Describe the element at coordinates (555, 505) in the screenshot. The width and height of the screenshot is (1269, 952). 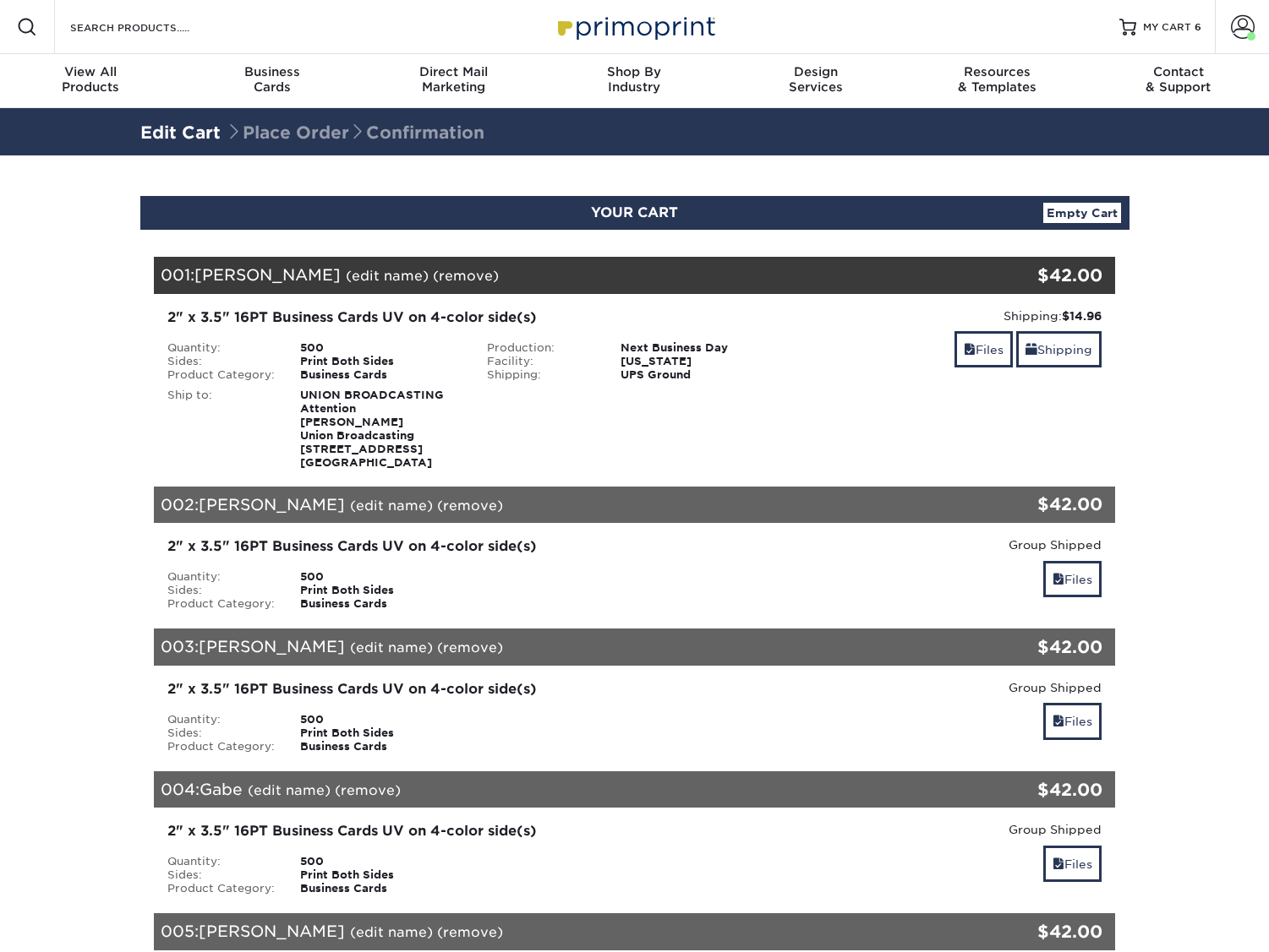
I see `div: 002:` at that location.